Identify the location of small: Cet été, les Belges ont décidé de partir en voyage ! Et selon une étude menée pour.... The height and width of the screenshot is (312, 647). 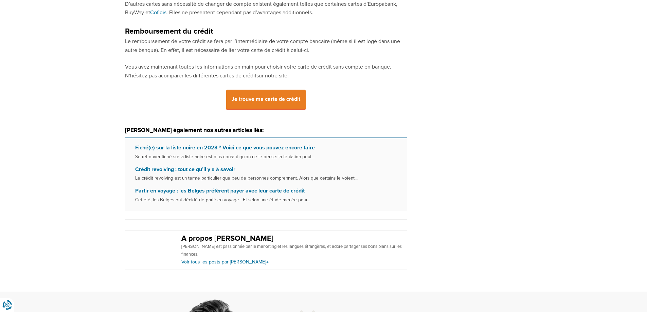
(223, 200).